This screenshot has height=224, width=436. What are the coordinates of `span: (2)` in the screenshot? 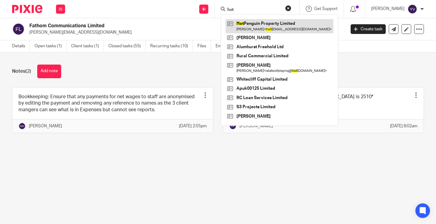 It's located at (28, 71).